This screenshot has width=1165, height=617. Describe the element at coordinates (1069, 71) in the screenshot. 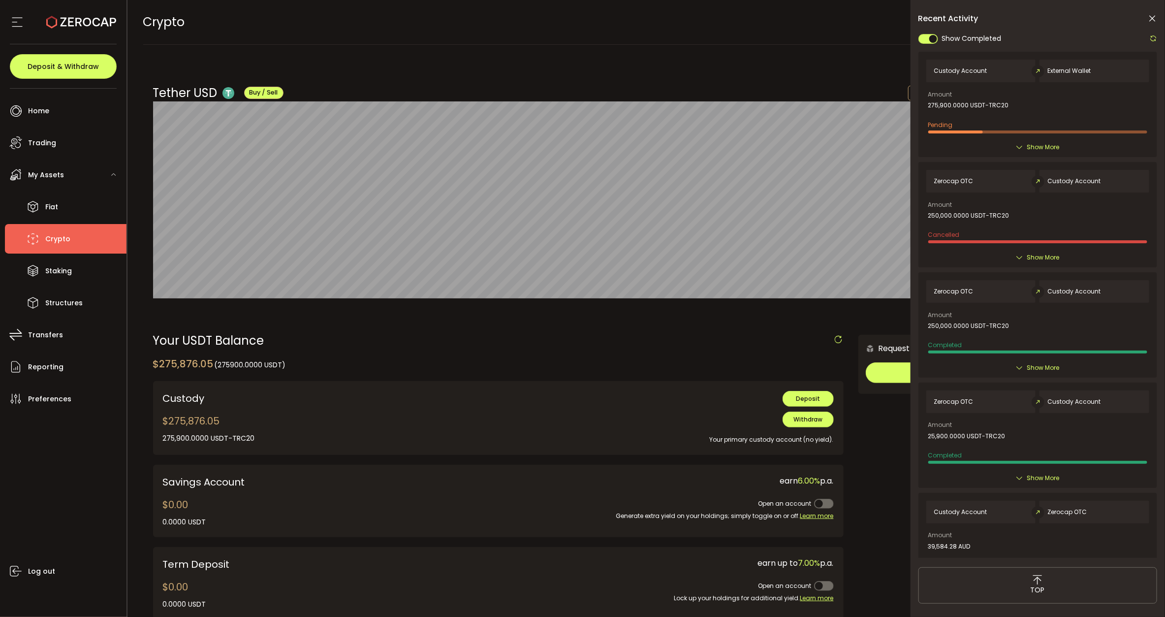

I see `span: External Wallet` at that location.